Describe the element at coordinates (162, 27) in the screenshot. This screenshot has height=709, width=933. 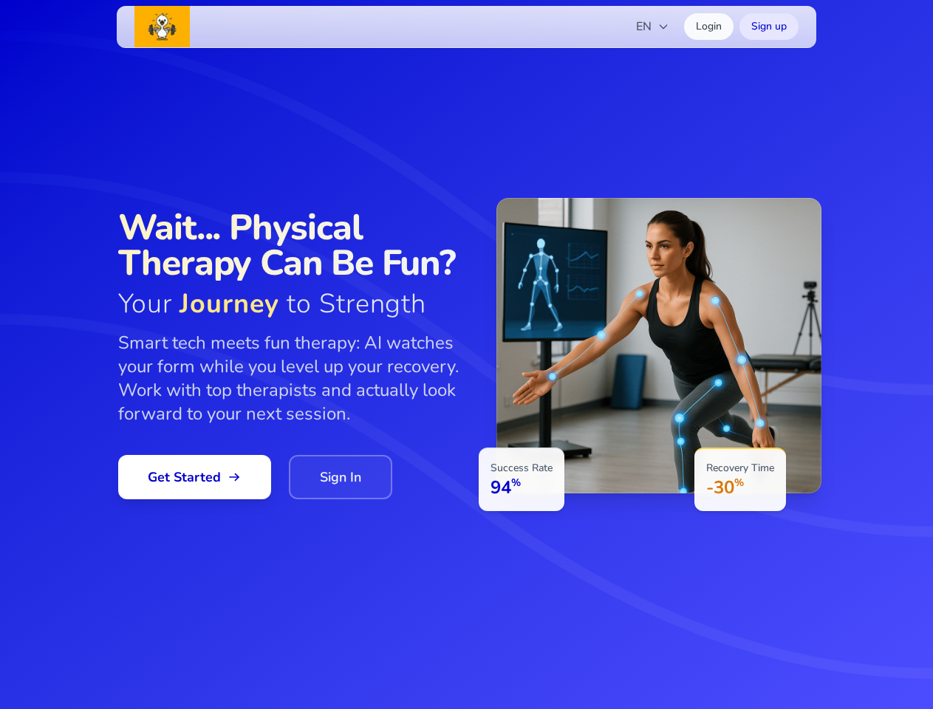
I see `img: INTERNALXYXYZ logo` at that location.